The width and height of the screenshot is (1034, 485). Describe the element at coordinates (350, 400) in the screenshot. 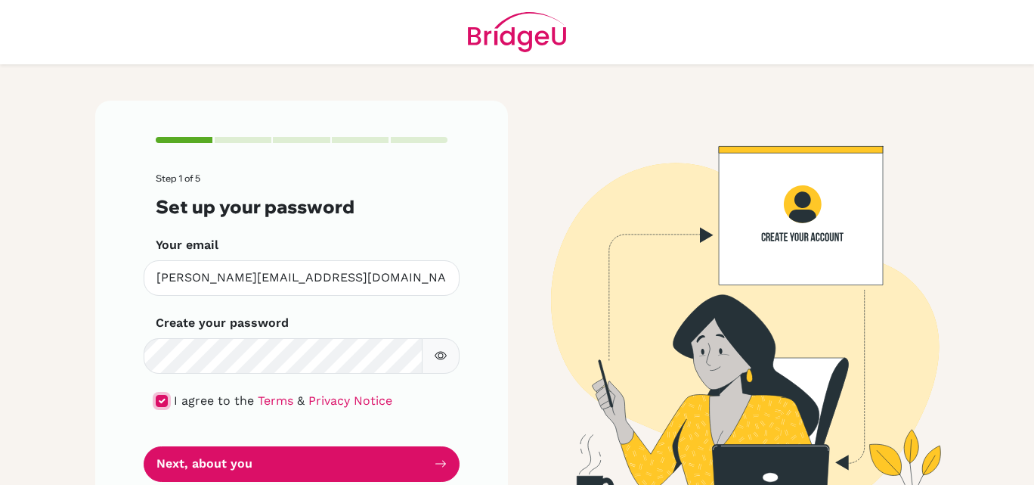

I see `a: Privacy Notice` at that location.